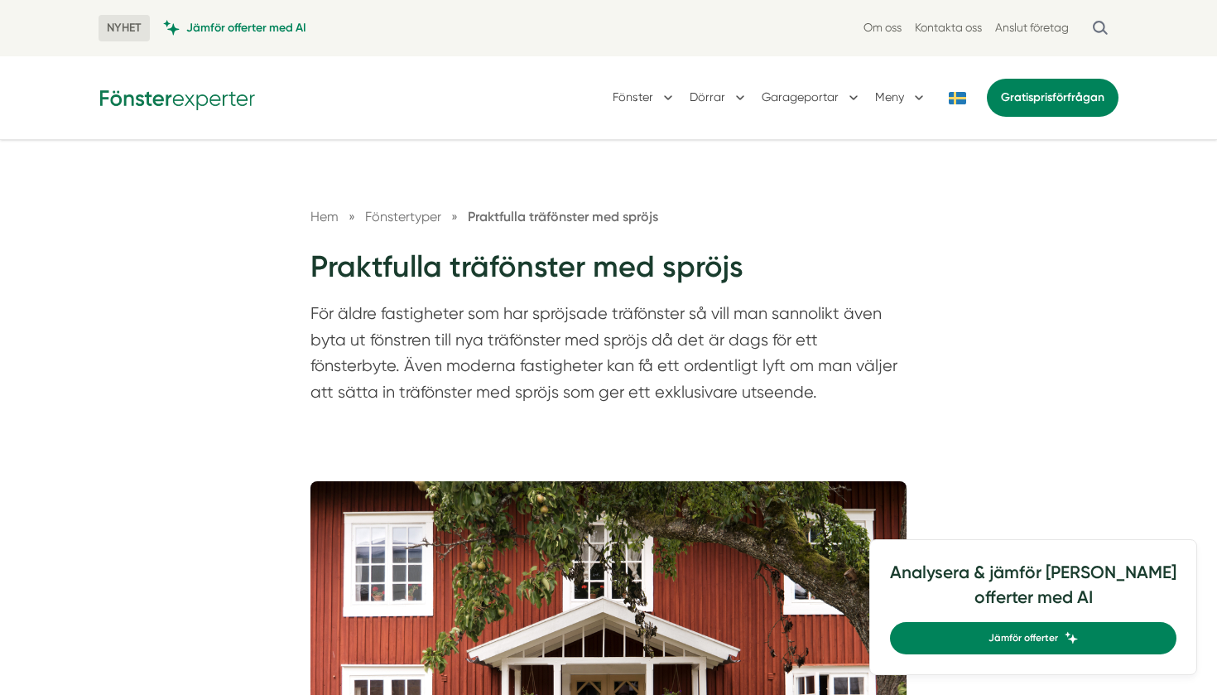  Describe the element at coordinates (1052, 98) in the screenshot. I see `a: Gratisprisförfrågan` at that location.